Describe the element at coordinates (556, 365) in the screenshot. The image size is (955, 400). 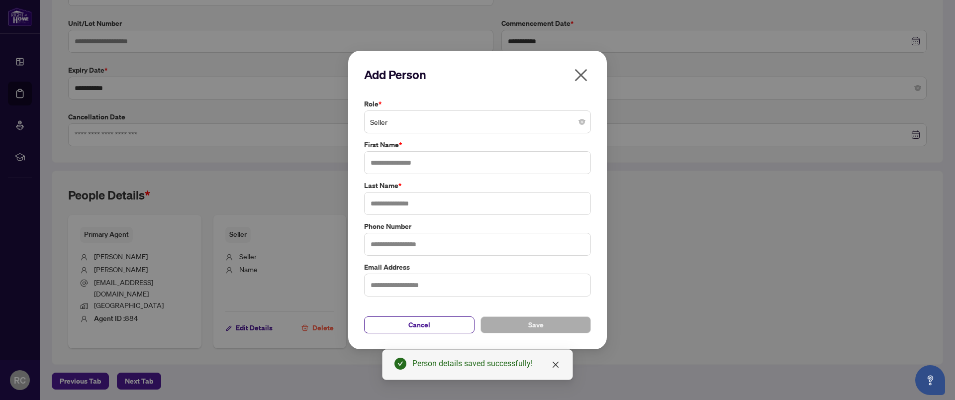
I see `a: Close` at that location.